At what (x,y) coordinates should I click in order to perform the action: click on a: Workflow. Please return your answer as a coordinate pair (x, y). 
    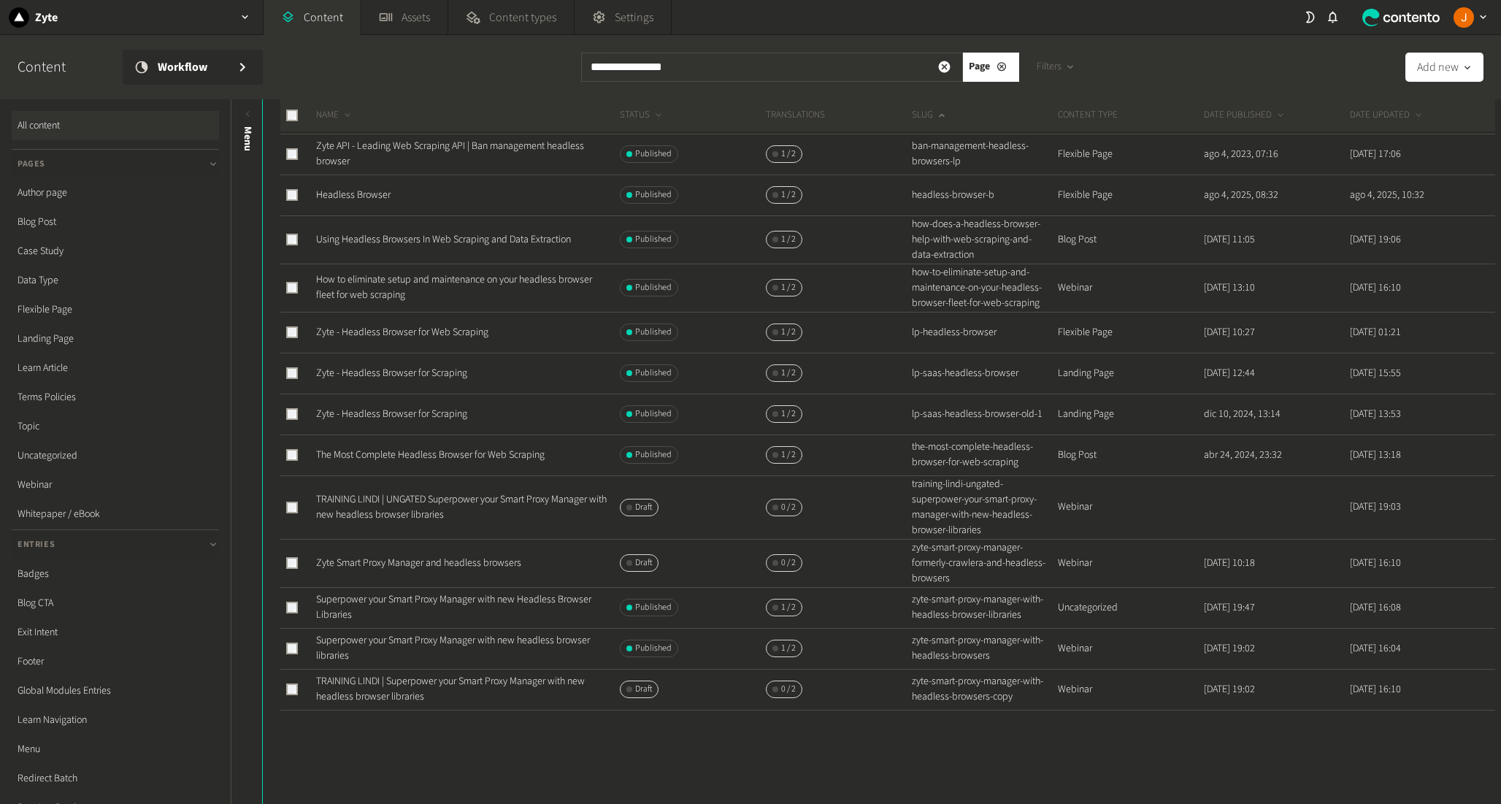
    Looking at the image, I should click on (193, 67).